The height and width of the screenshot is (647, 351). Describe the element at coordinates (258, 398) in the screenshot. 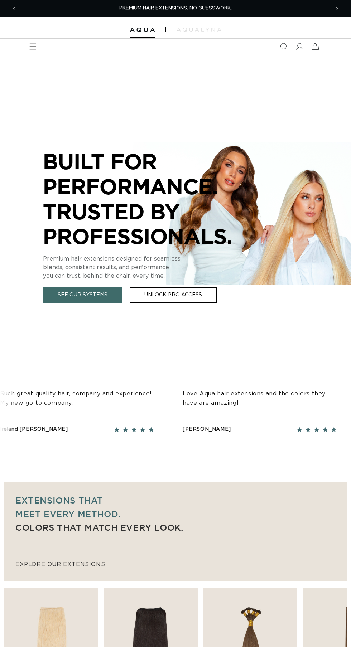

I see `p: Love Aqua hair extensions and the colors they have are amazing!` at that location.